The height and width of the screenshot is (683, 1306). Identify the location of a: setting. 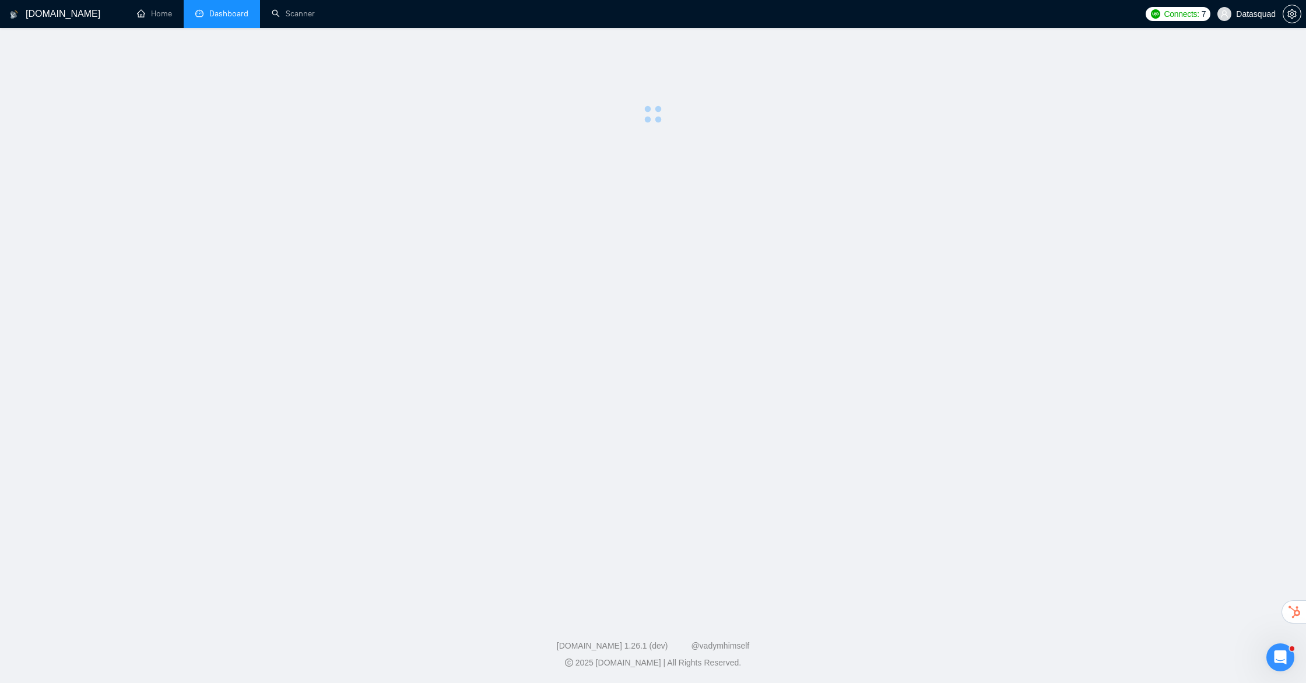
(1292, 14).